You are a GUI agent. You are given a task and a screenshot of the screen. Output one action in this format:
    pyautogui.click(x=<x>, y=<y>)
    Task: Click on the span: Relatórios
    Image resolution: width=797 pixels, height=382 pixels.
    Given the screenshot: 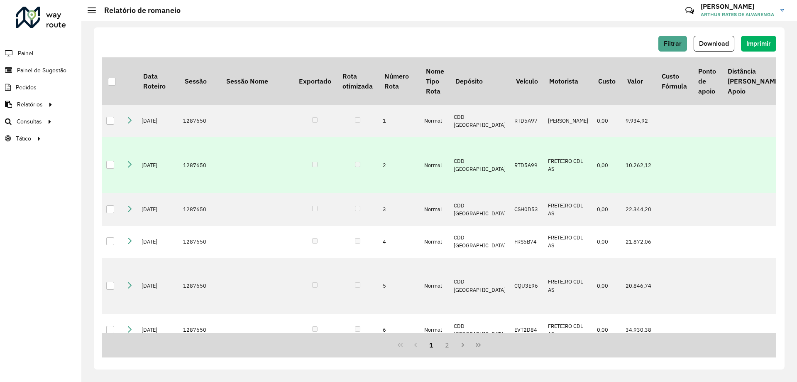 What is the action you would take?
    pyautogui.click(x=30, y=104)
    